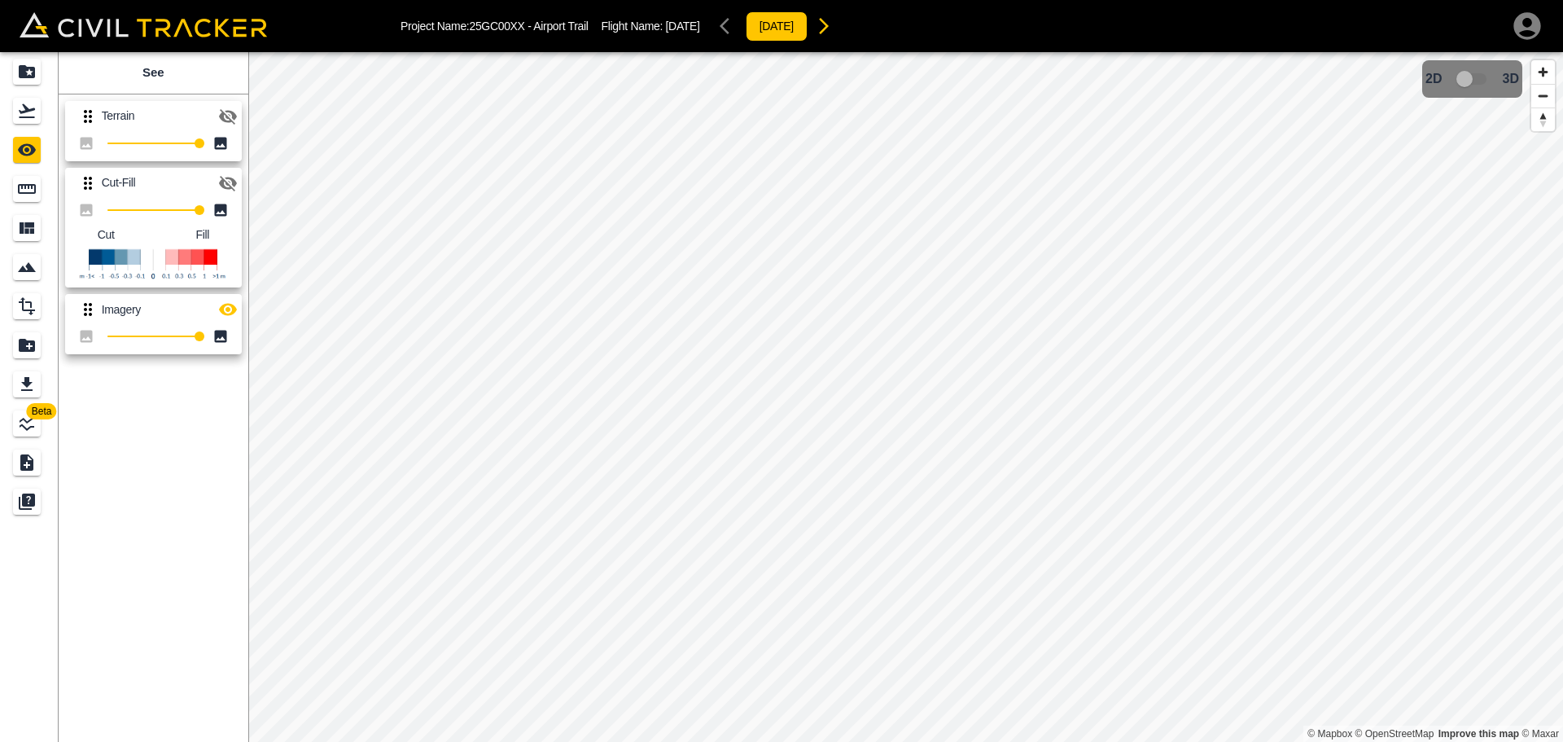 Image resolution: width=1563 pixels, height=742 pixels. What do you see at coordinates (143, 24) in the screenshot?
I see `img: Civil Tracker` at bounding box center [143, 24].